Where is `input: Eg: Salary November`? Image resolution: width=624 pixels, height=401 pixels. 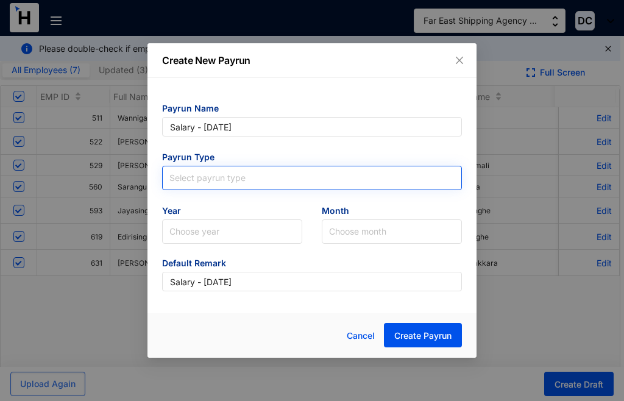 input: Eg: Salary November is located at coordinates (312, 282).